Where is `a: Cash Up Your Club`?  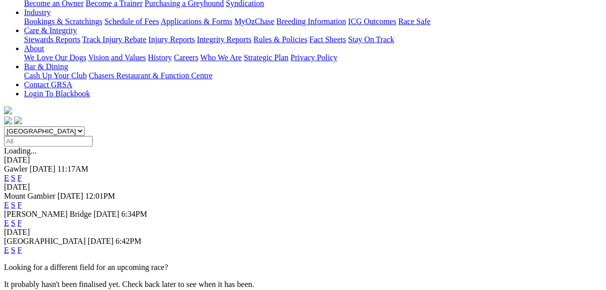
a: Cash Up Your Club is located at coordinates (55, 75).